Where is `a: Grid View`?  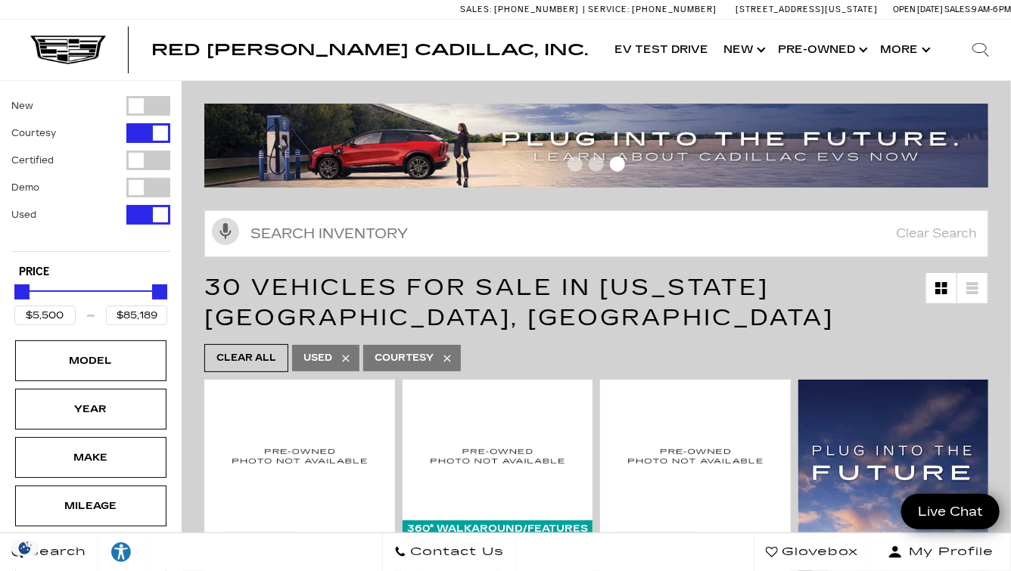
a: Grid View is located at coordinates (941, 288).